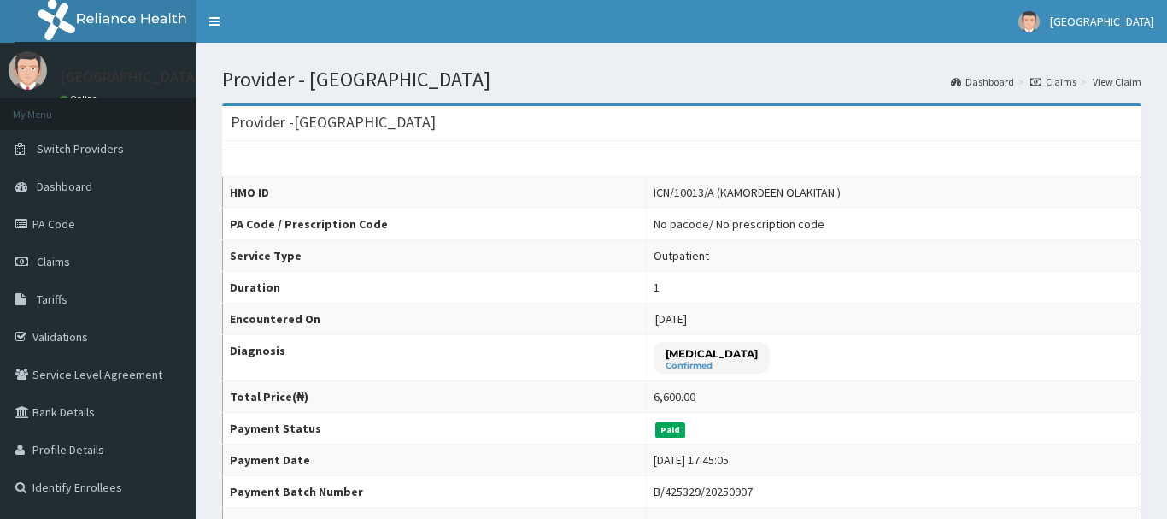 Image resolution: width=1167 pixels, height=519 pixels. I want to click on a: View Claim, so click(1117, 81).